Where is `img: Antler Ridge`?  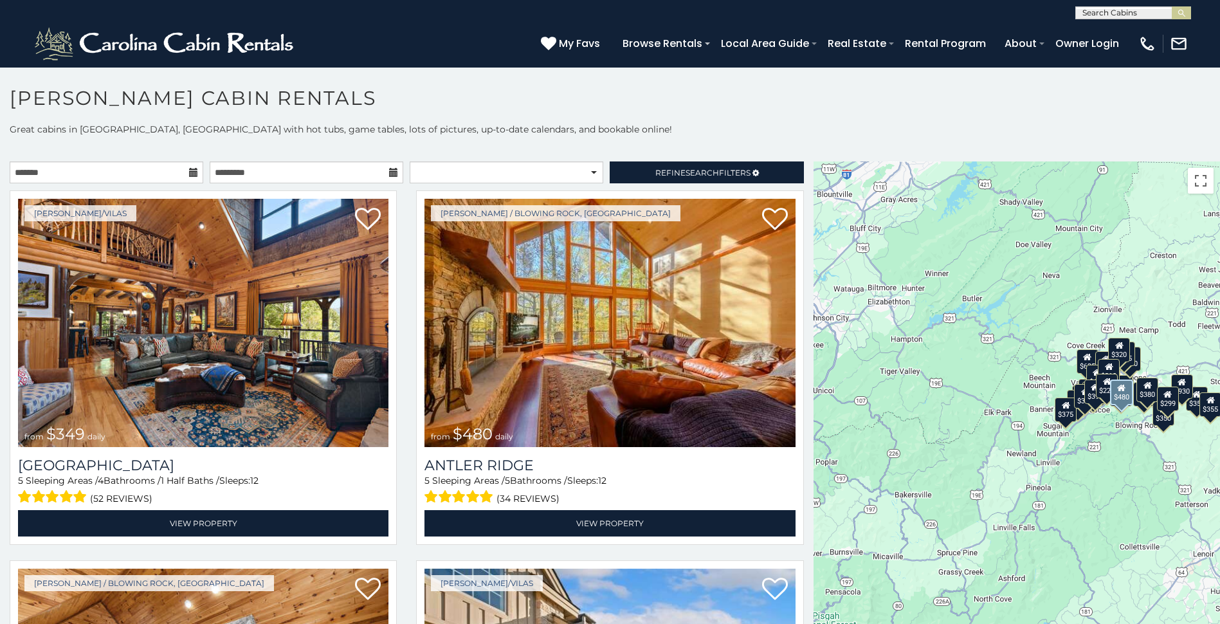
img: Antler Ridge is located at coordinates (609, 323).